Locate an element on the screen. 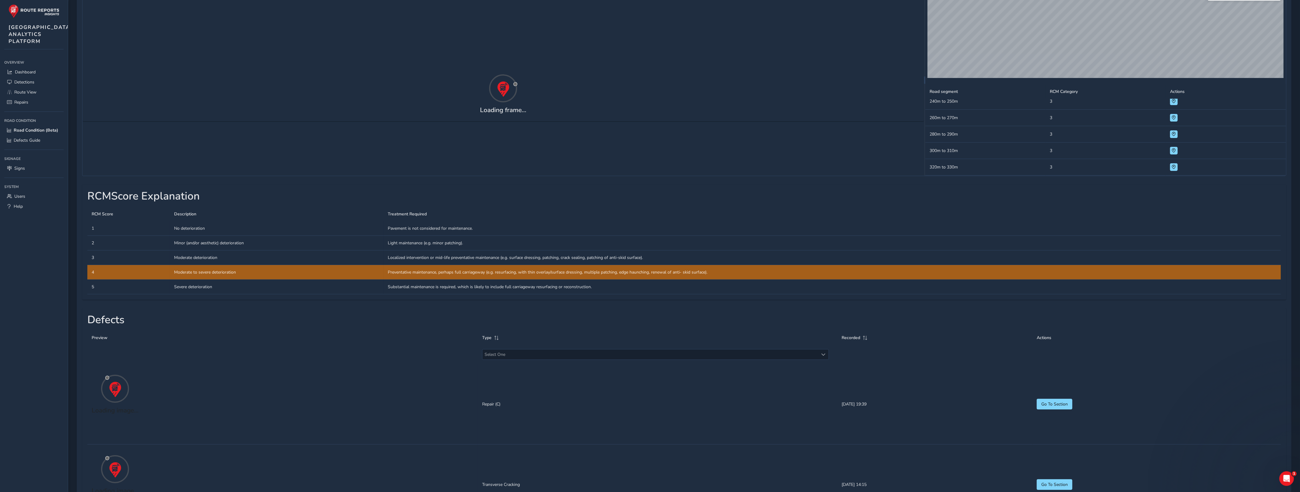 The width and height of the screenshot is (1300, 492). a: Help is located at coordinates (34, 206).